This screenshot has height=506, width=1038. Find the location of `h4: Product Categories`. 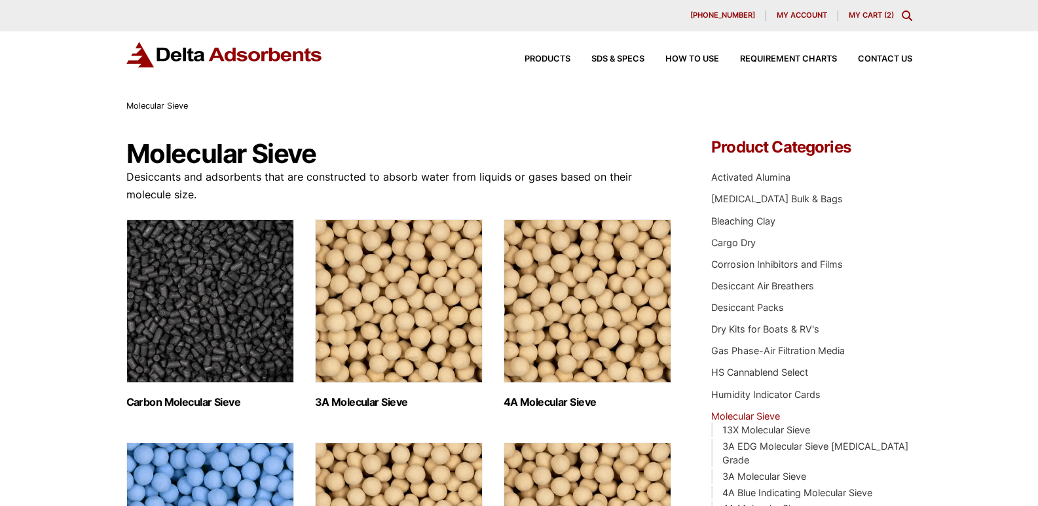

h4: Product Categories is located at coordinates (811, 147).